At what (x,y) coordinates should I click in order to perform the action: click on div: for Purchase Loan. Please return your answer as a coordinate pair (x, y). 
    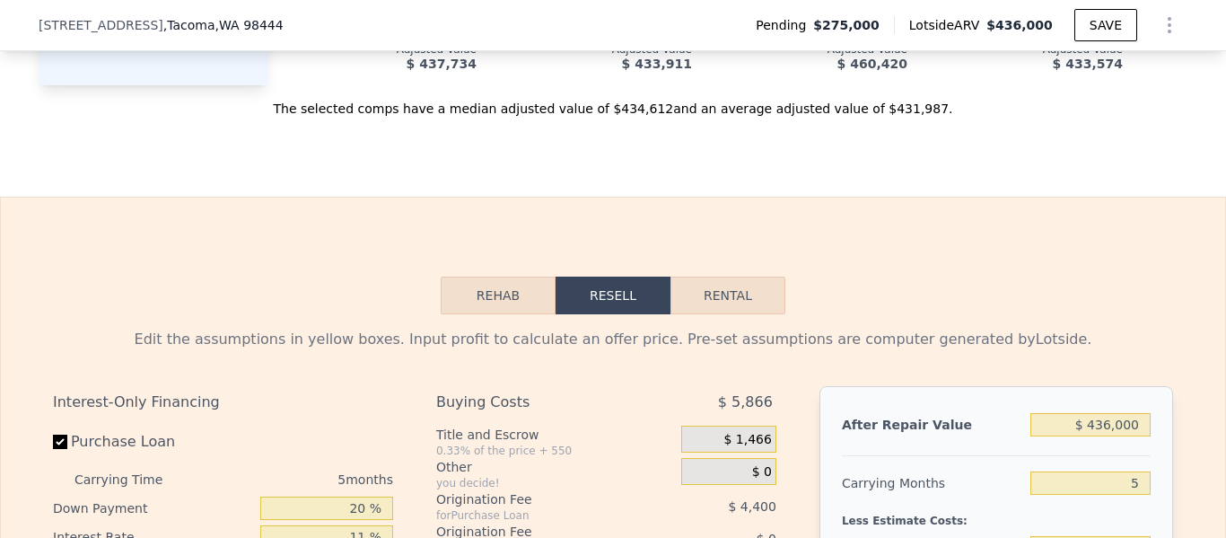
    Looking at the image, I should click on (536, 515).